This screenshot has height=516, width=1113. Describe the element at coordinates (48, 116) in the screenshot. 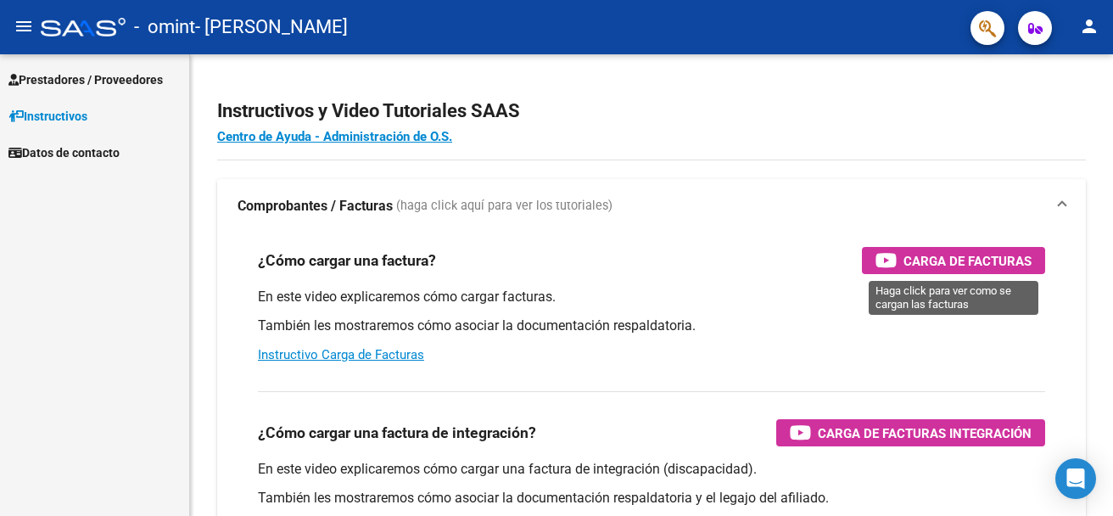

I see `span: Instructivos` at that location.